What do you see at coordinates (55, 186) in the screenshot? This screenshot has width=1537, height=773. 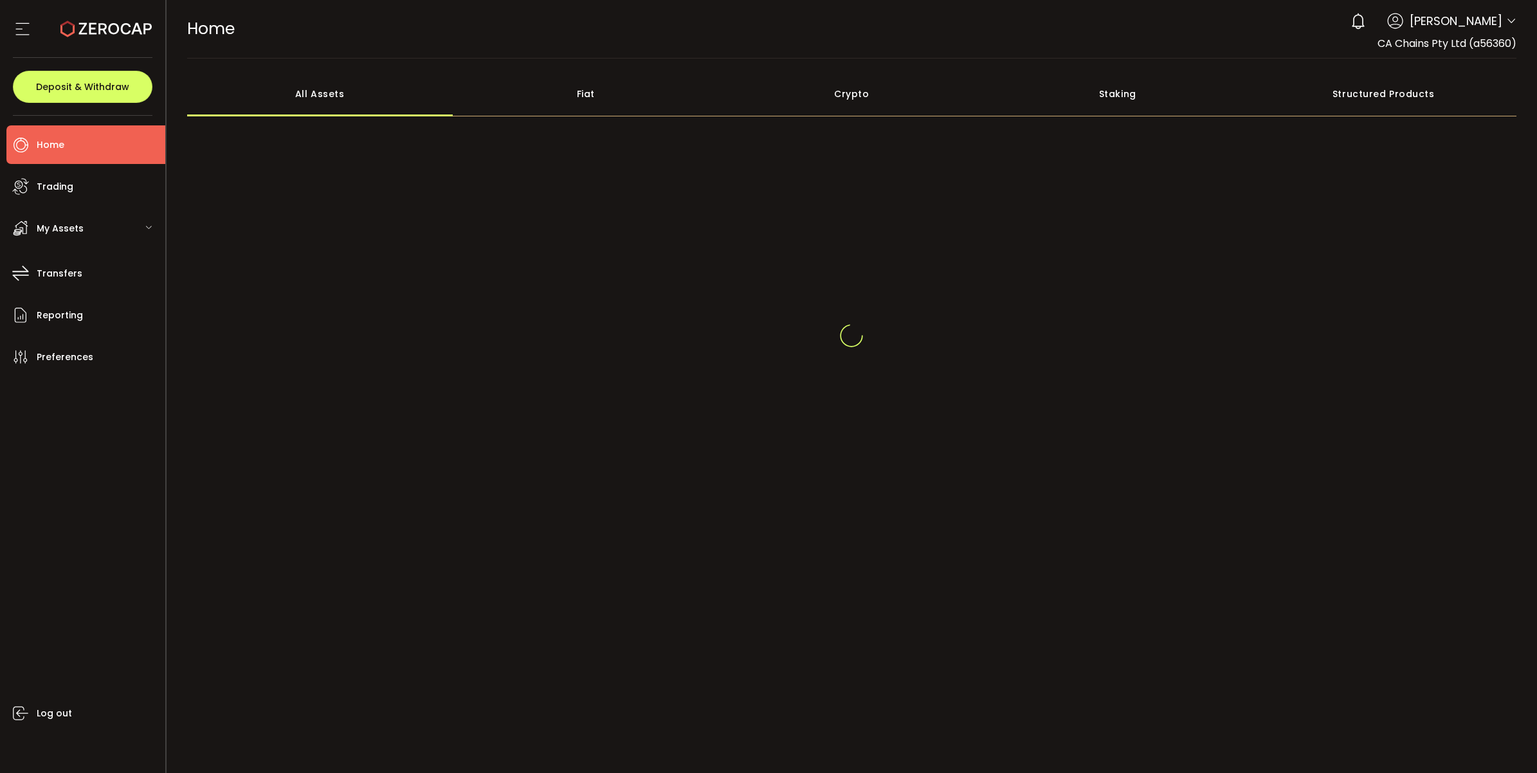 I see `span: Trading` at bounding box center [55, 186].